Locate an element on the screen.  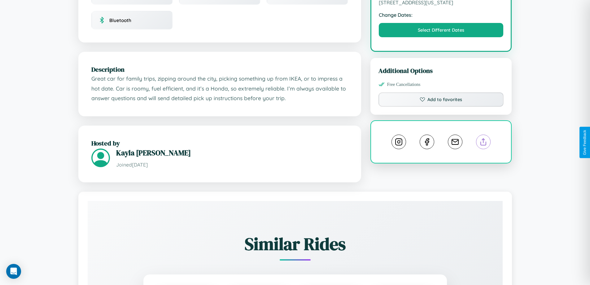
button: Add to favorites is located at coordinates (441, 99).